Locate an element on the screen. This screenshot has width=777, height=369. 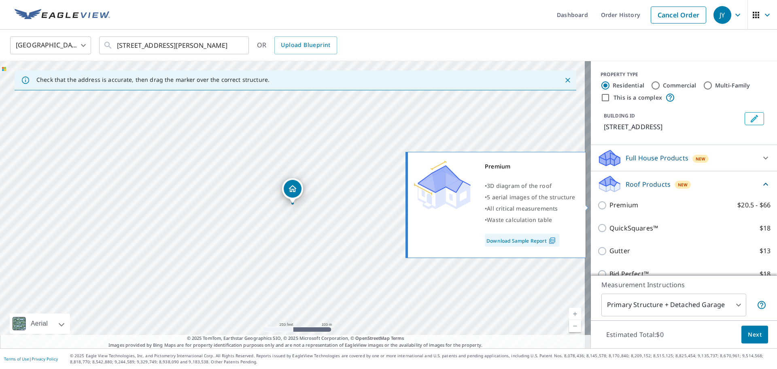
div: Premium is located at coordinates (530, 166).